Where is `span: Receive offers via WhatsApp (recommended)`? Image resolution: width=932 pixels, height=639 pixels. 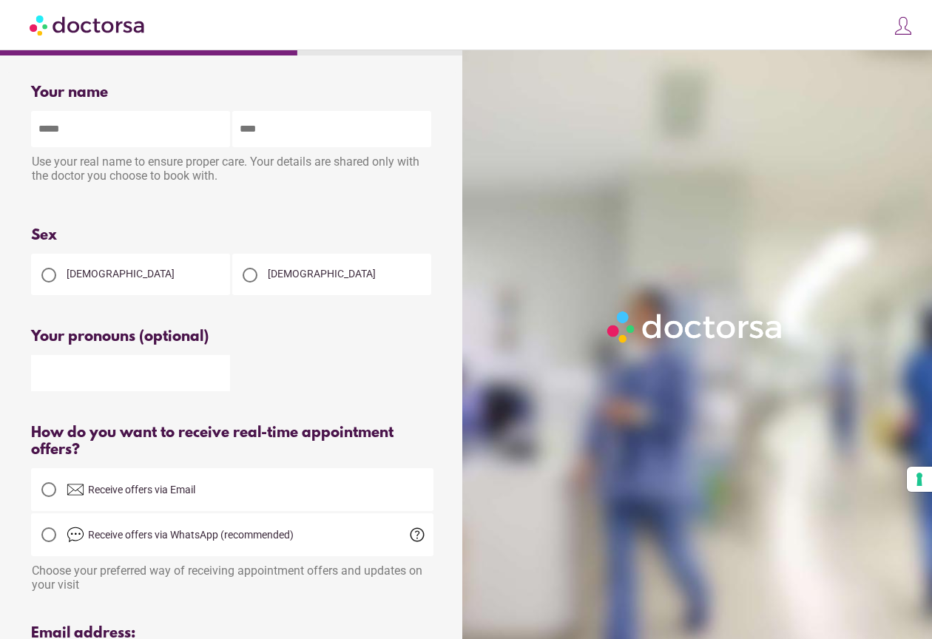
span: Receive offers via WhatsApp (recommended) is located at coordinates (191, 535).